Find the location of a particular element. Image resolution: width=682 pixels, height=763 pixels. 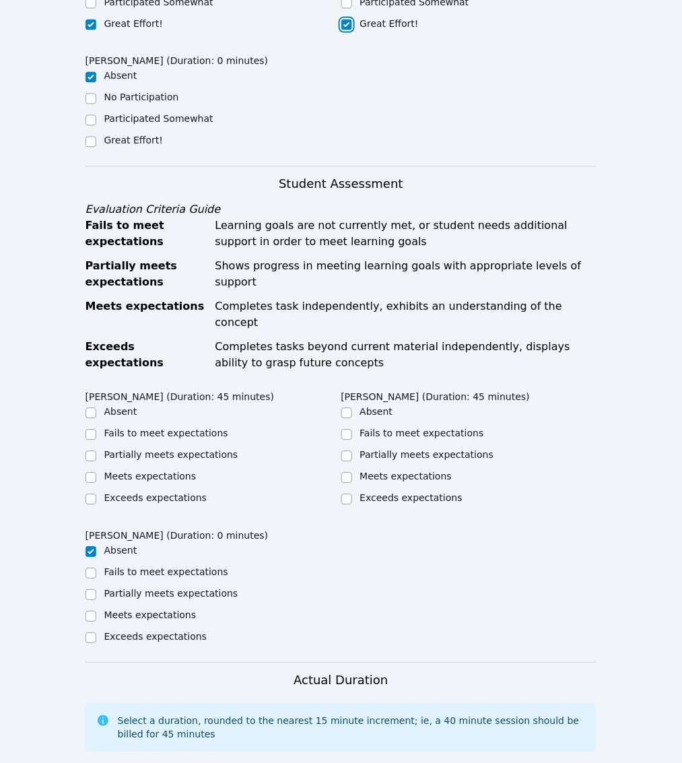

h3: Student Assessment is located at coordinates (341, 184).